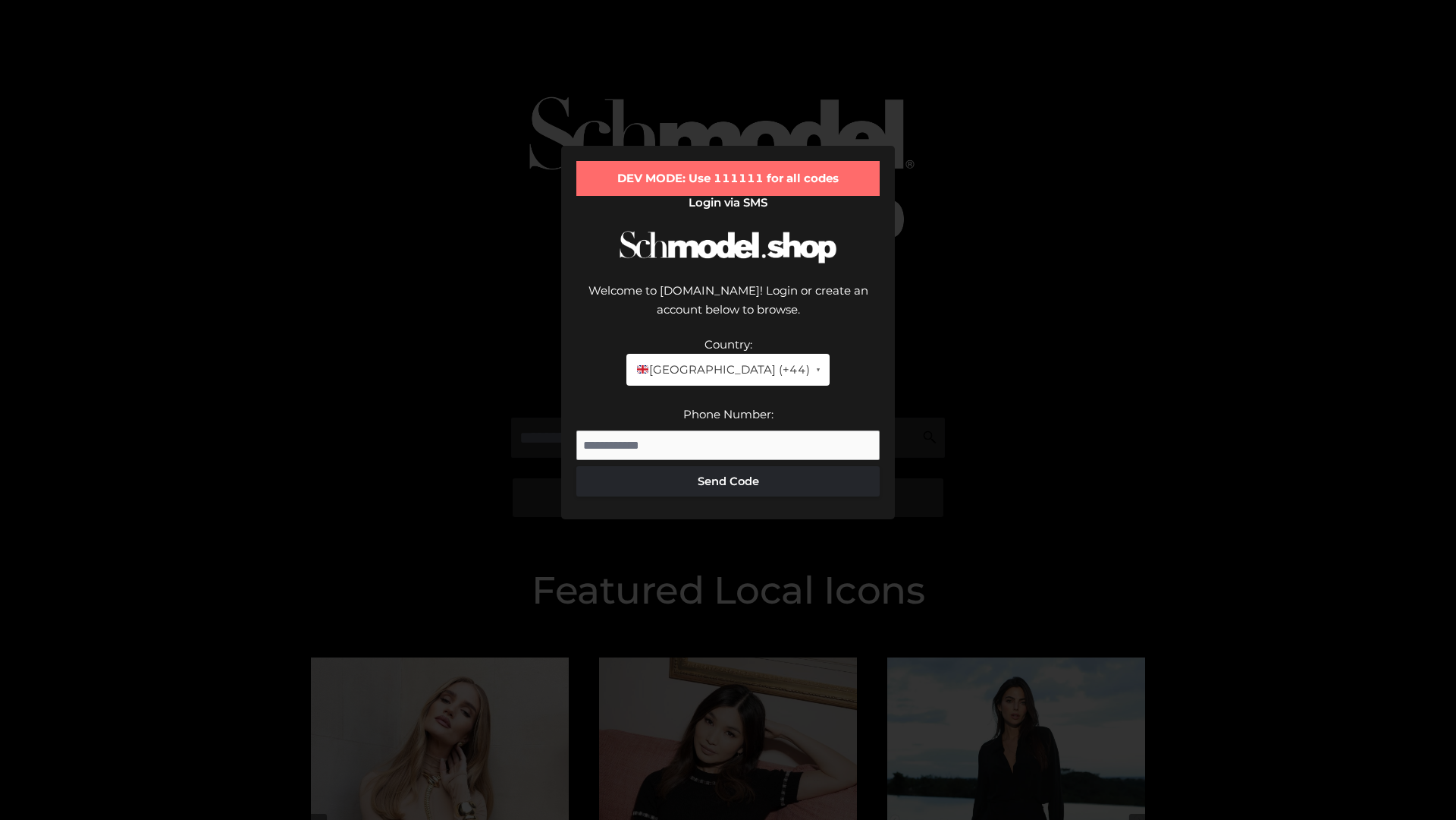 The width and height of the screenshot is (1456, 820). I want to click on label: Country:, so click(728, 344).